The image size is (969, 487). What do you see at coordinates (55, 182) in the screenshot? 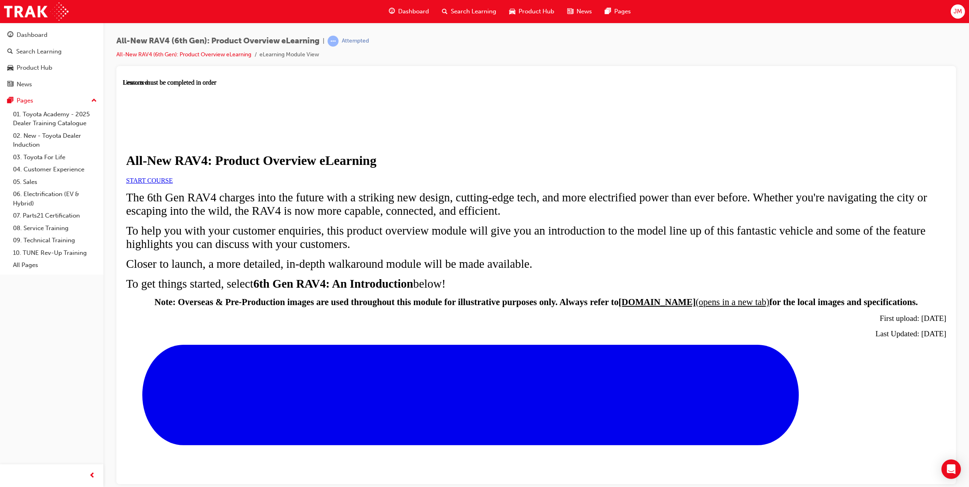
I see `a: 05. Sales` at bounding box center [55, 182].